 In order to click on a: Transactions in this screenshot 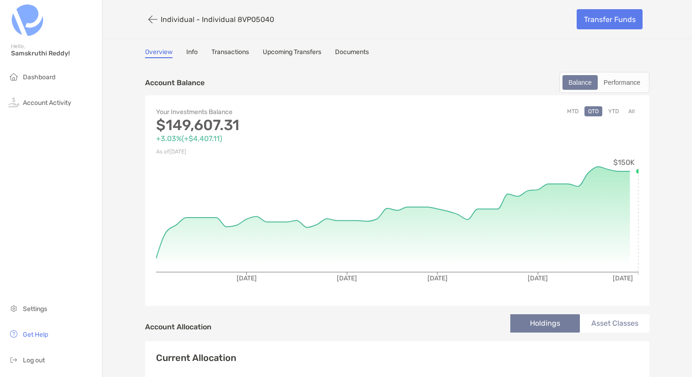, I will do `click(230, 53)`.